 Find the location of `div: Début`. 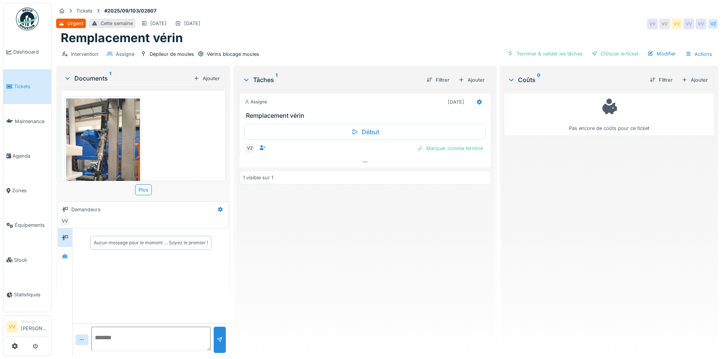

div: Début is located at coordinates (365, 132).